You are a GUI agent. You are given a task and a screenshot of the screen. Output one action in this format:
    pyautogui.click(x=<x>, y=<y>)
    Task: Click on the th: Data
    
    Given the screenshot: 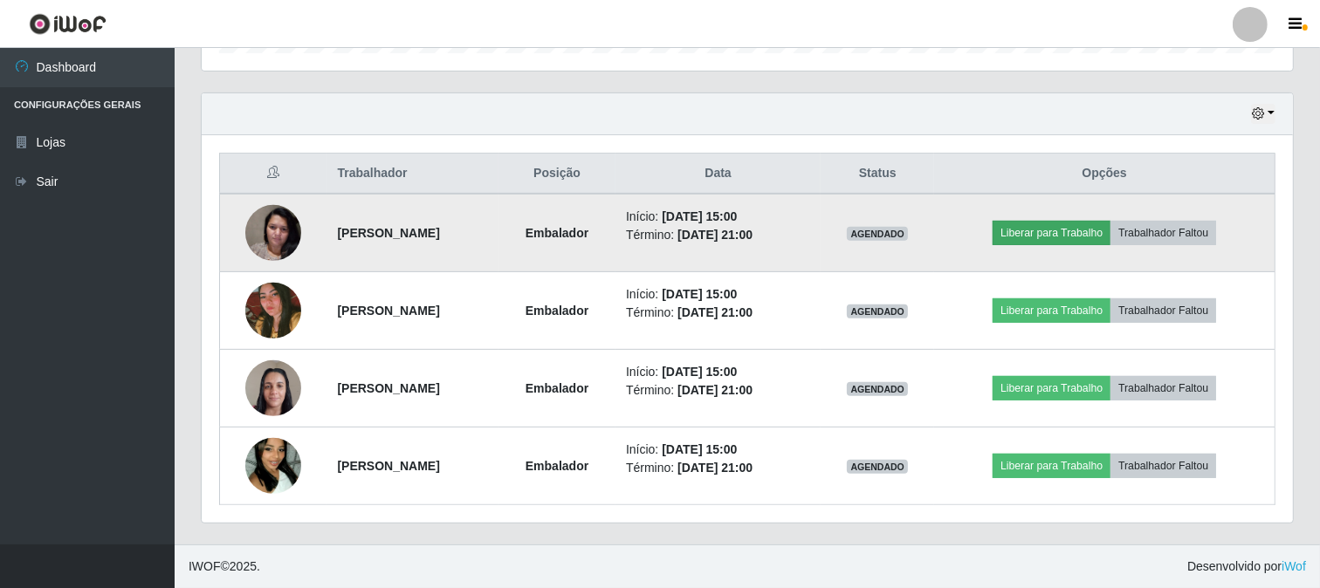 What is the action you would take?
    pyautogui.click(x=718, y=174)
    